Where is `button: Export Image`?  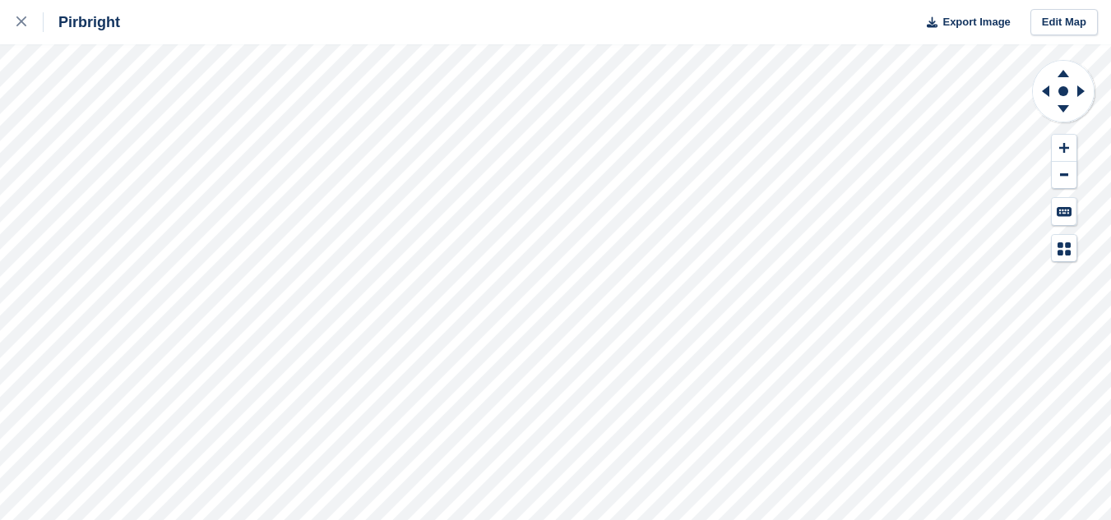 button: Export Image is located at coordinates (964, 22).